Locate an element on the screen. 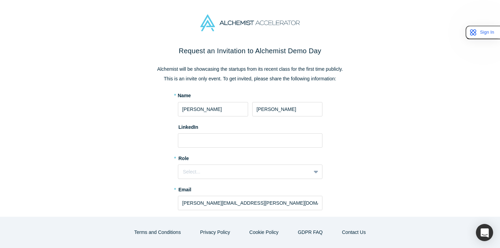 Image resolution: width=500 pixels, height=248 pixels. h2: Request an Invitation to Alchemist Demo Day is located at coordinates (250, 51).